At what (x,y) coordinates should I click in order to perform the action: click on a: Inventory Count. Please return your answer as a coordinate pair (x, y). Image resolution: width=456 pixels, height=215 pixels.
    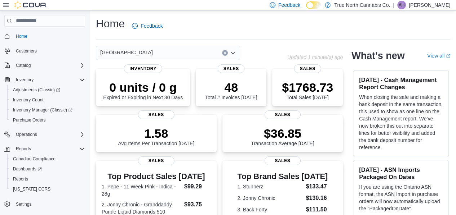
    Looking at the image, I should click on (28, 100).